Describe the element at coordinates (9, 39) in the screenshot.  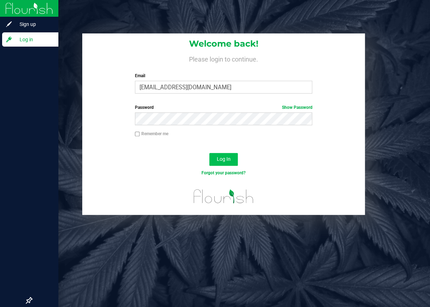
I see `inline-svg: Log in` at that location.